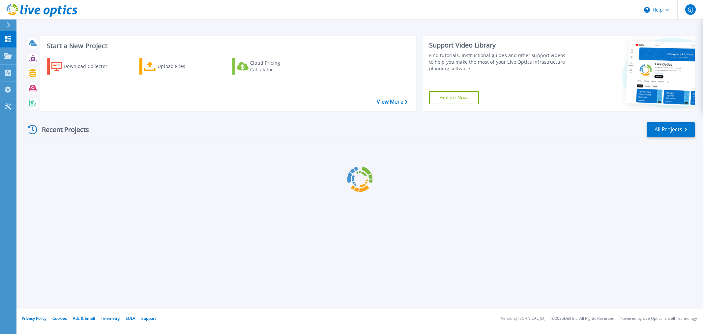 The height and width of the screenshot is (334, 703). What do you see at coordinates (269, 66) in the screenshot?
I see `a: Cloud Pricing Calculator` at bounding box center [269, 66].